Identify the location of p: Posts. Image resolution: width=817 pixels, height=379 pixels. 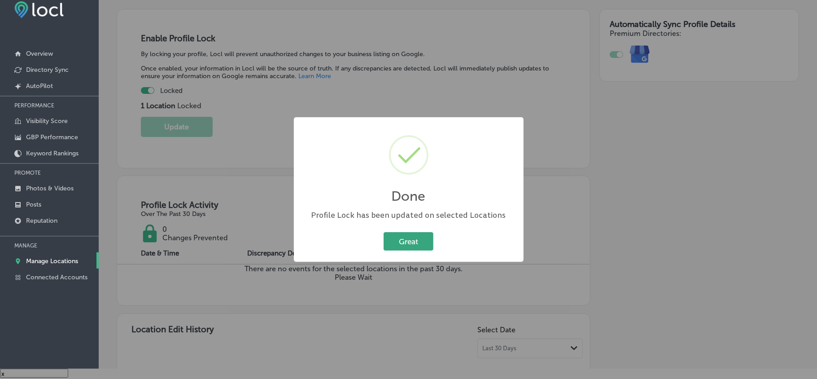
(34, 204).